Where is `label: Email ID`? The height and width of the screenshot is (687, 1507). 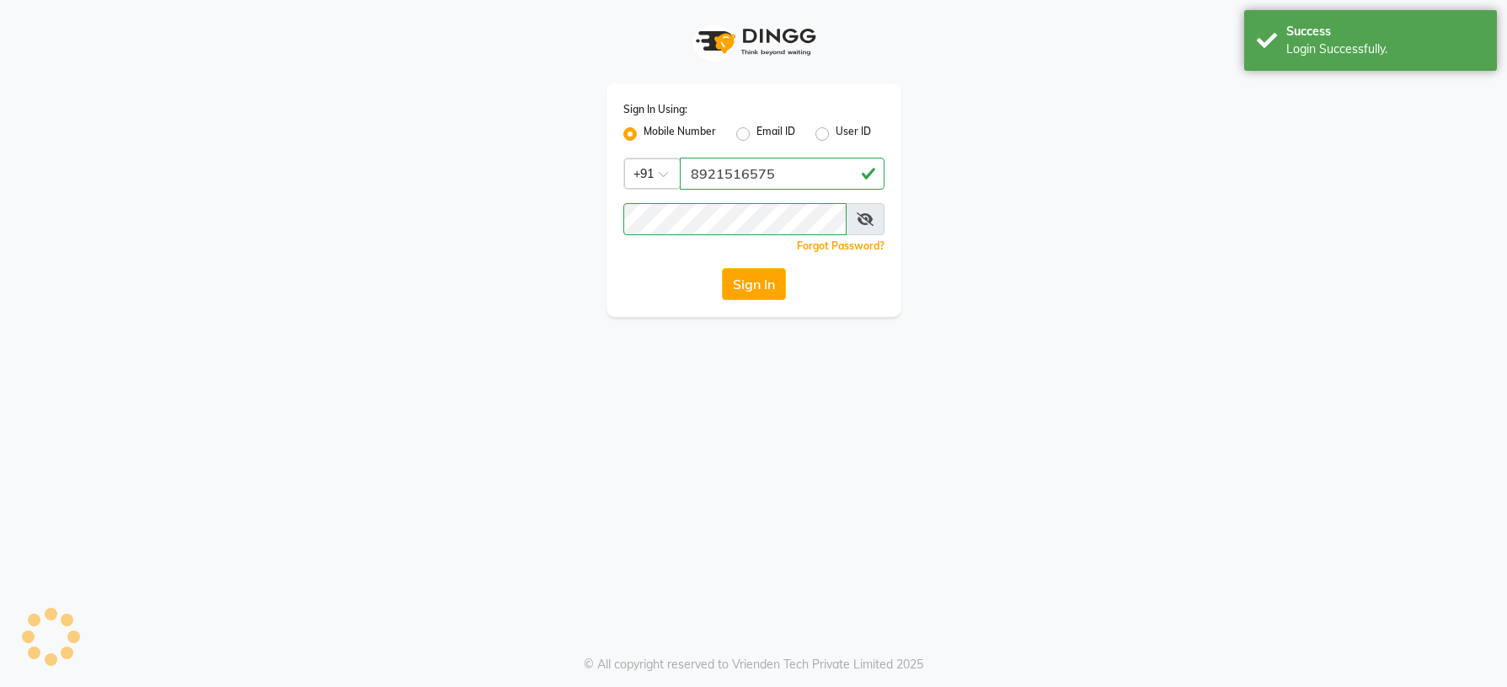 label: Email ID is located at coordinates (776, 134).